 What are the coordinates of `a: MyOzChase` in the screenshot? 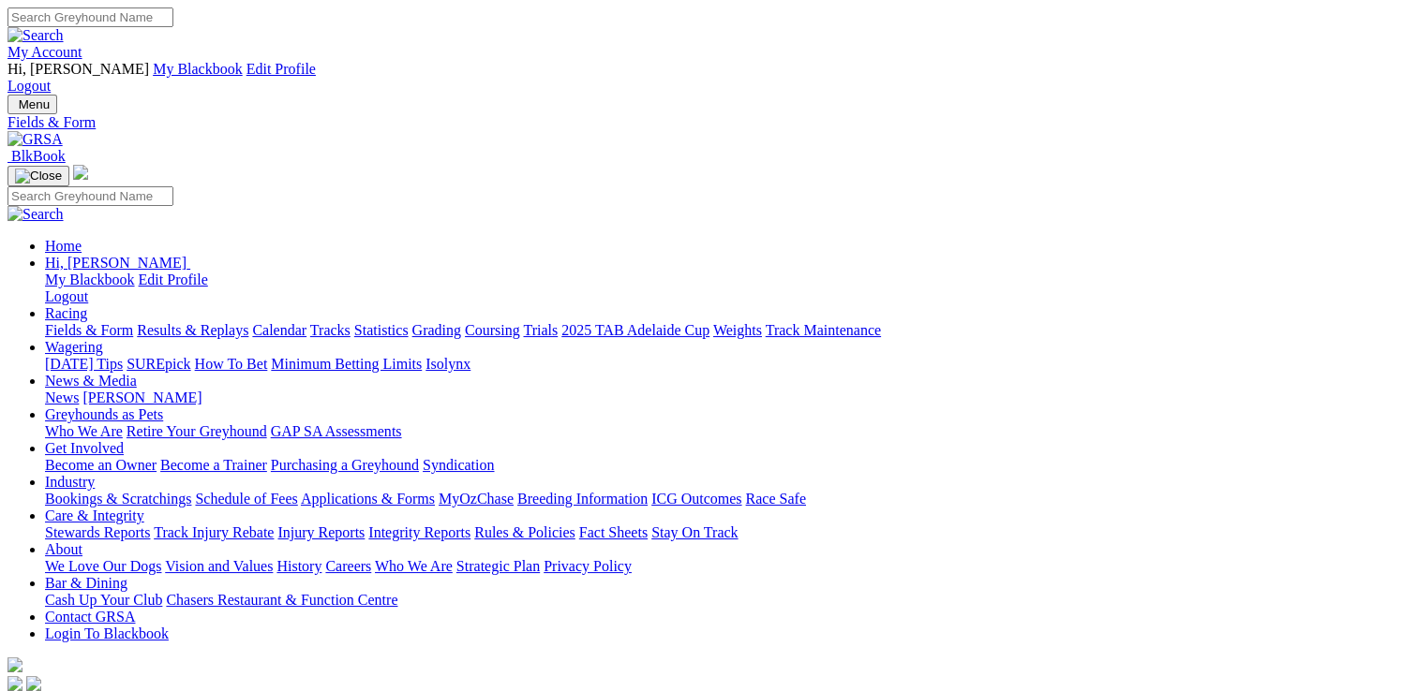 It's located at (476, 498).